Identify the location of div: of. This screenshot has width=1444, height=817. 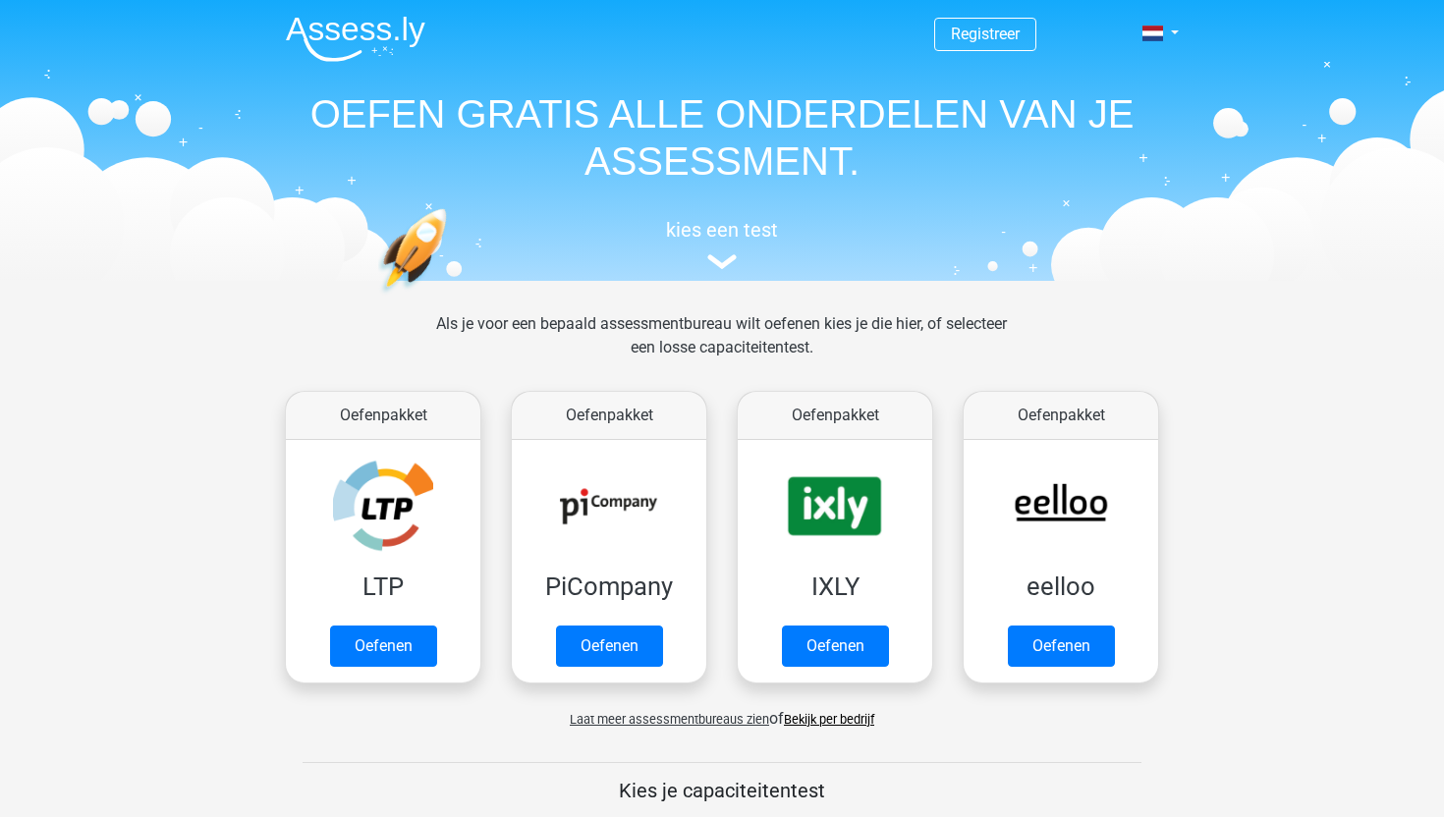
(722, 711).